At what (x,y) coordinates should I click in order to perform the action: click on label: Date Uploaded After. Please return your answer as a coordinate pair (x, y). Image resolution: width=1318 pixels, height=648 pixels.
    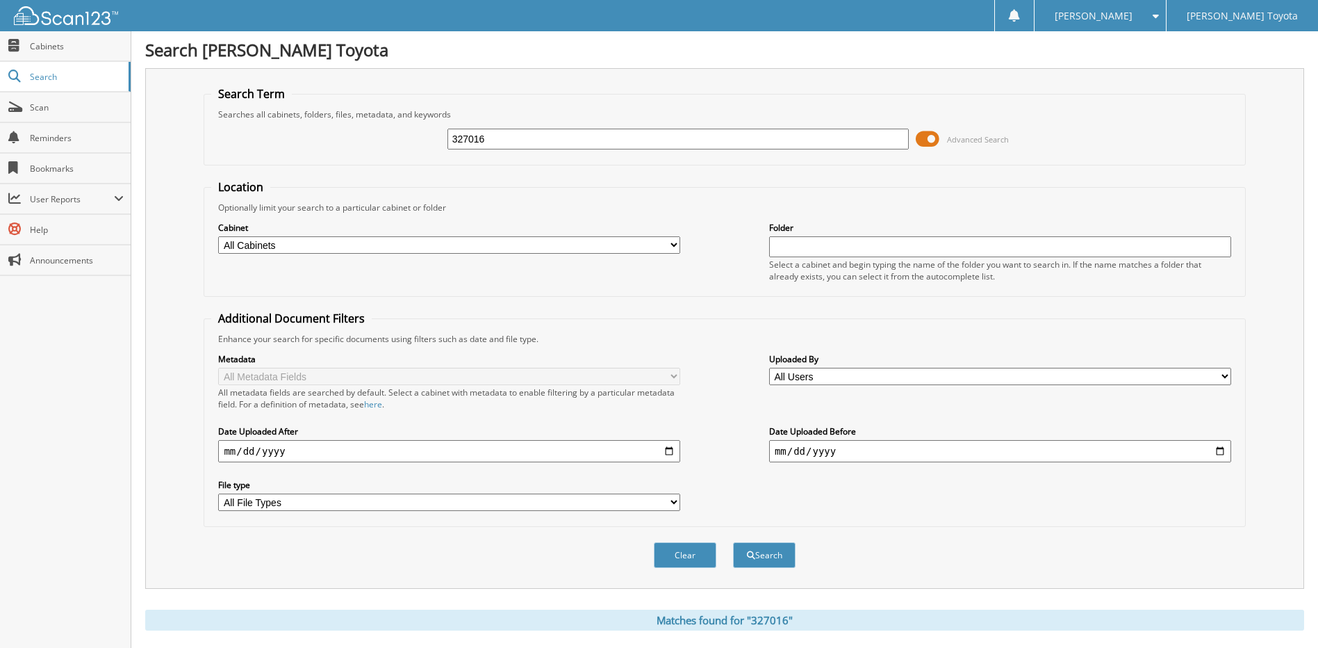
    Looking at the image, I should click on (449, 431).